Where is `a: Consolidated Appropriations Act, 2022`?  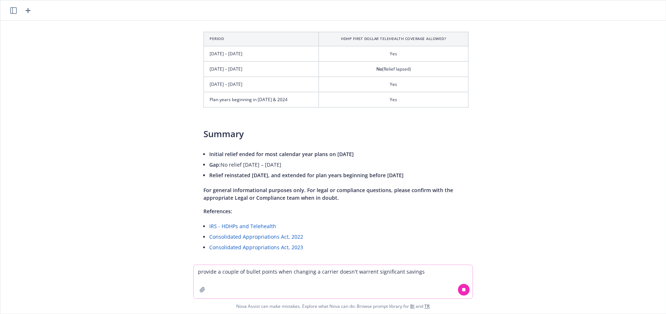 a: Consolidated Appropriations Act, 2022 is located at coordinates (256, 237).